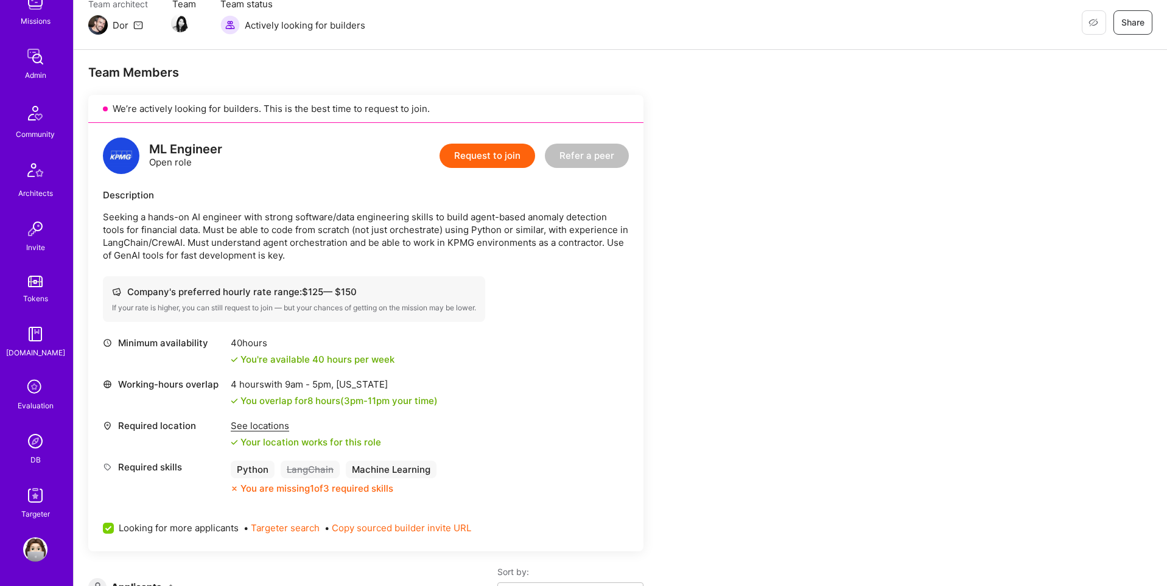 This screenshot has width=1167, height=586. What do you see at coordinates (35, 334) in the screenshot?
I see `img: guide book` at bounding box center [35, 334].